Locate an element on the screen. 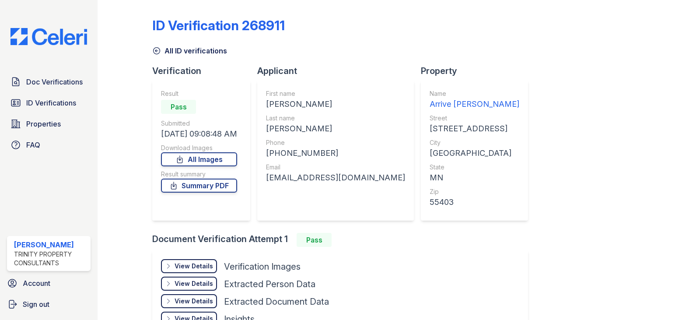 The image size is (700, 320). span: FAQ is located at coordinates (33, 145).